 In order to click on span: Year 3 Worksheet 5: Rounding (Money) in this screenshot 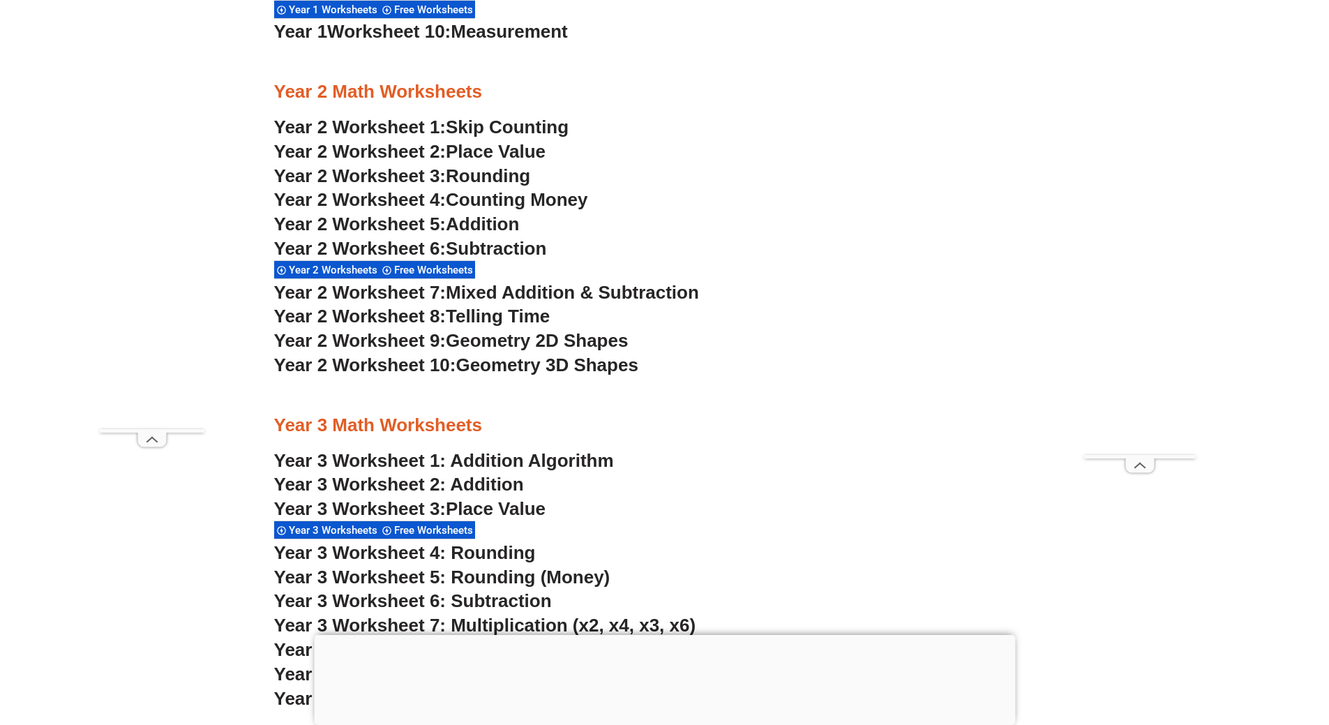, I will do `click(442, 577)`.